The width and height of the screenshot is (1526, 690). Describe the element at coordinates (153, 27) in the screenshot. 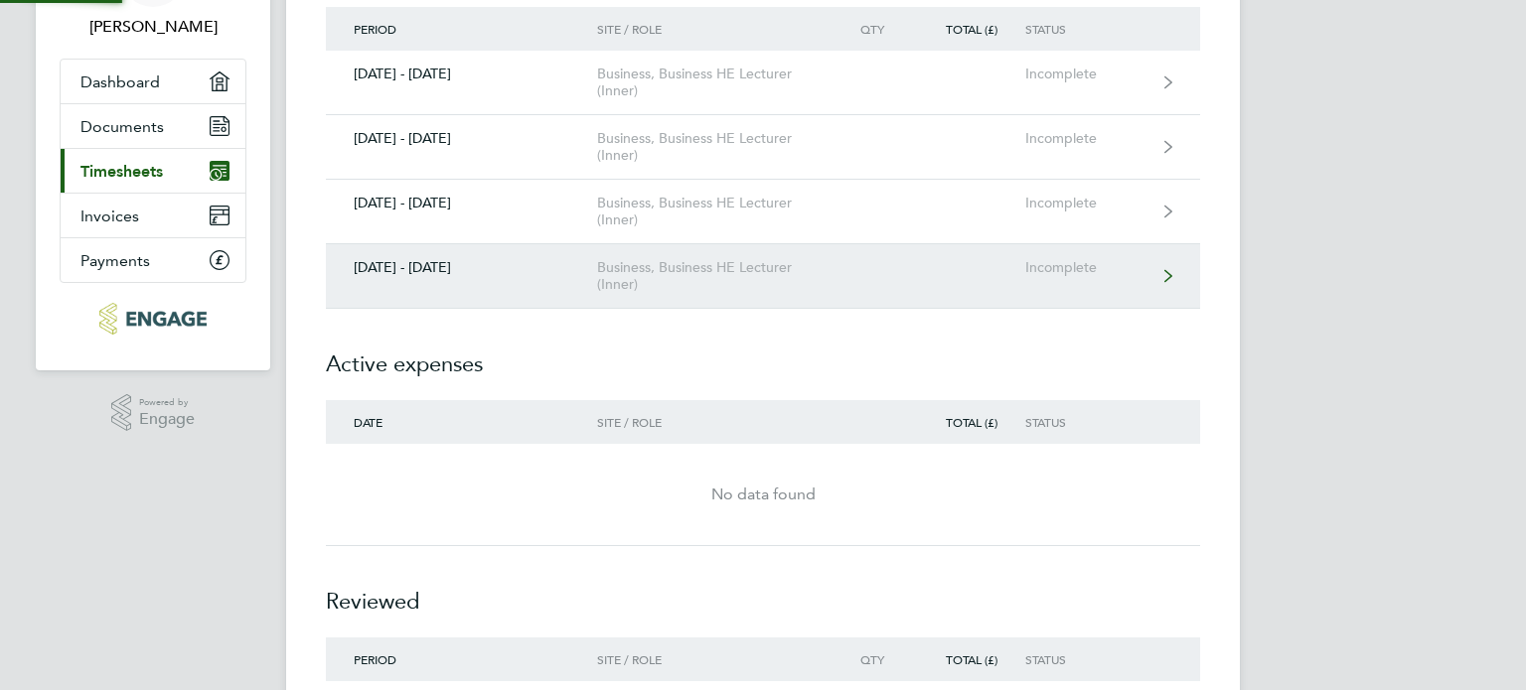

I see `span: Ronak Jani` at that location.